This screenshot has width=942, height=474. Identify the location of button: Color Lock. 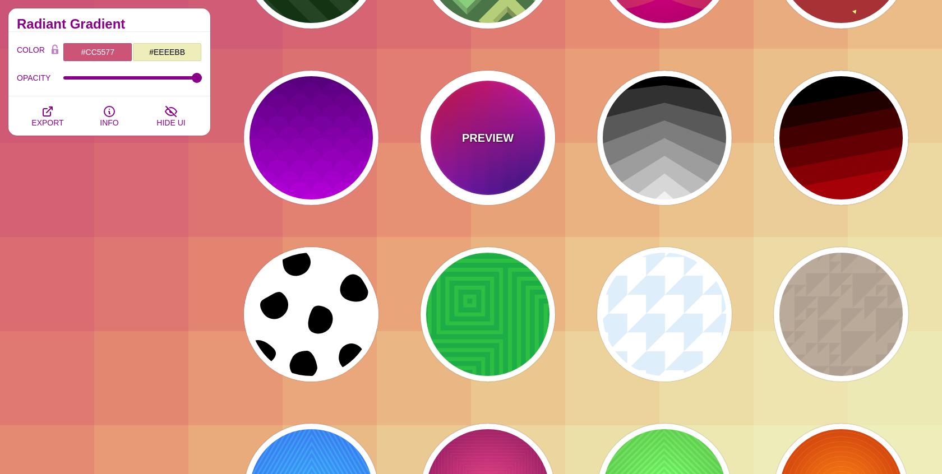
(55, 50).